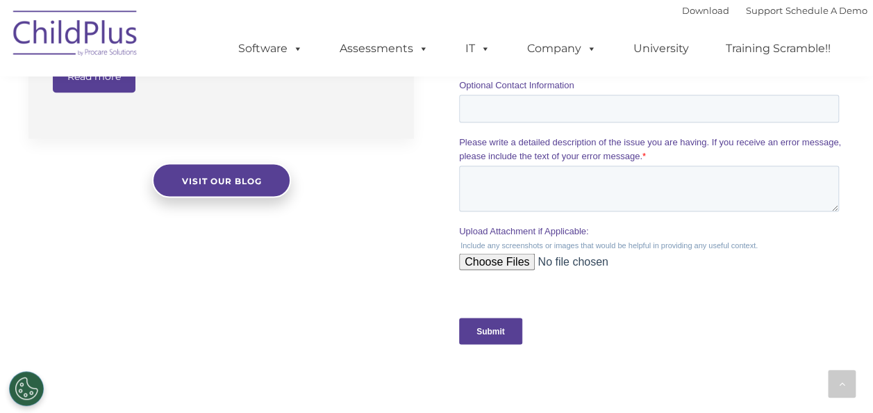 The width and height of the screenshot is (873, 413). I want to click on a: Support, so click(764, 10).